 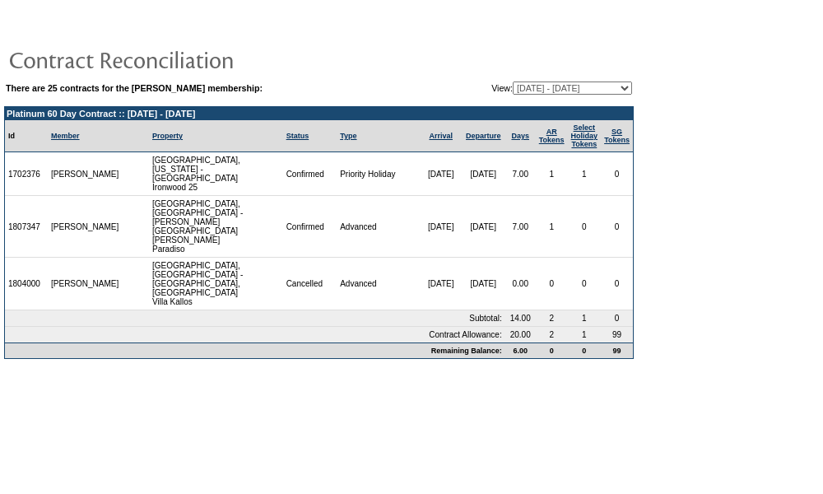 I want to click on a: Member, so click(x=65, y=136).